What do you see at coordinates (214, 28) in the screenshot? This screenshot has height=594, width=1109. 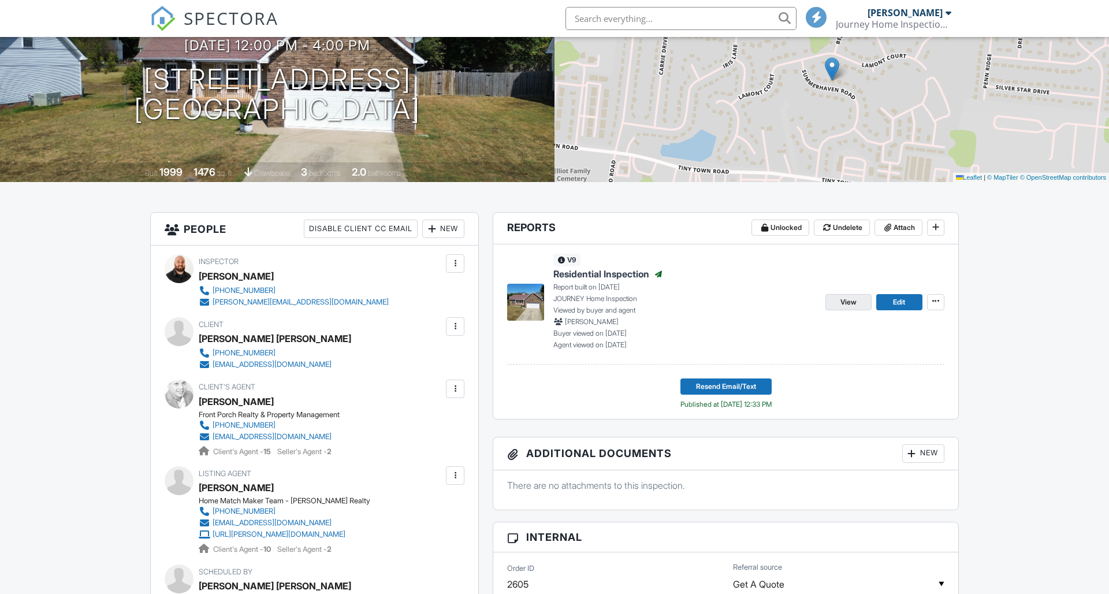 I see `a: SPECTORA` at bounding box center [214, 28].